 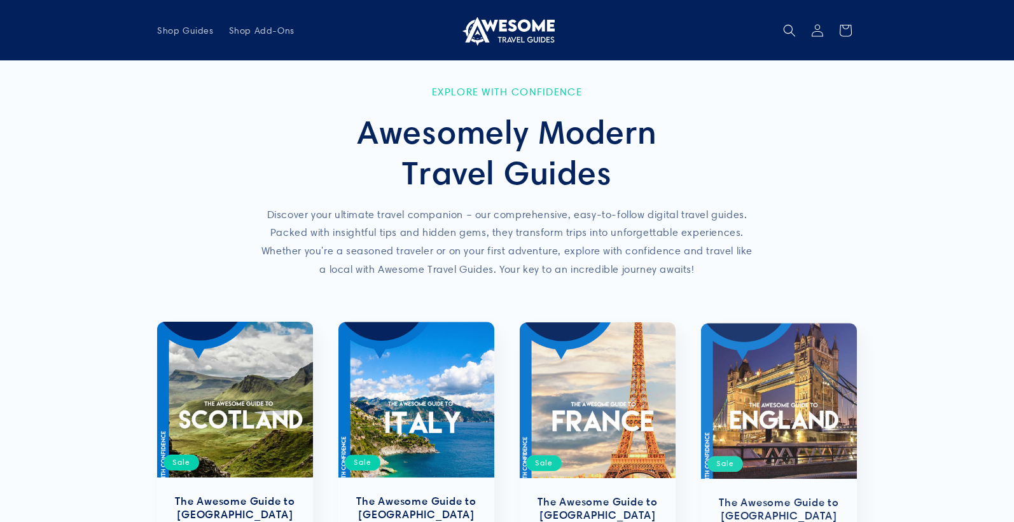 I want to click on img: Awesome Travel Guides, so click(x=507, y=31).